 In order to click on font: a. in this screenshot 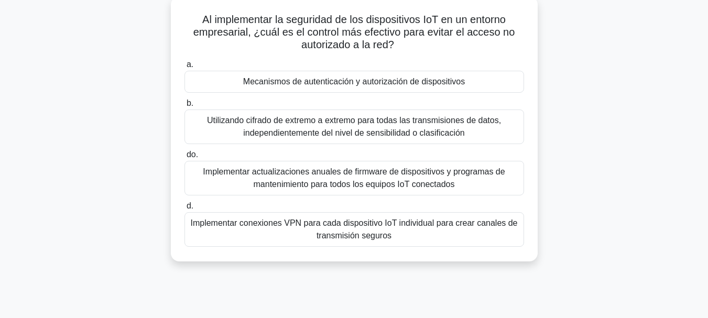, I will do `click(190, 64)`.